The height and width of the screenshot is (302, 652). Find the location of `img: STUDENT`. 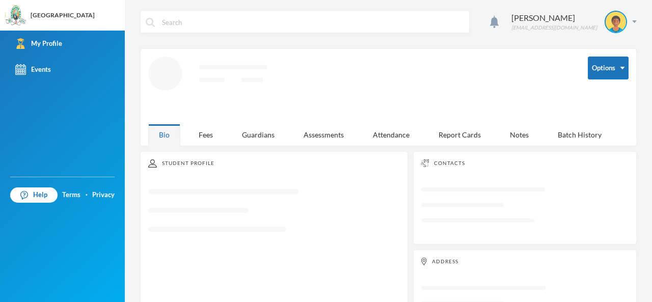

img: STUDENT is located at coordinates (615, 22).